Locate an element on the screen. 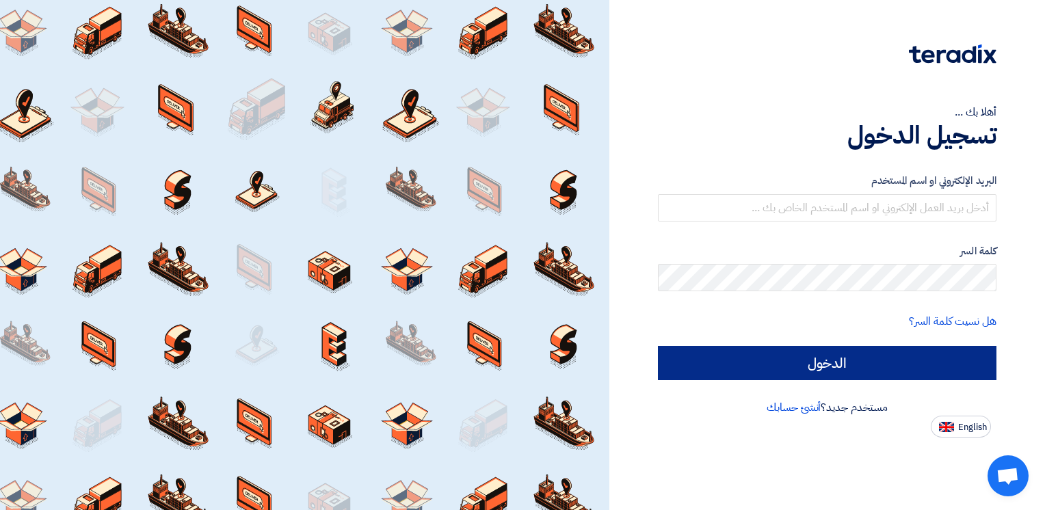 The width and height of the screenshot is (1045, 510). img: en-US.png is located at coordinates (947, 427).